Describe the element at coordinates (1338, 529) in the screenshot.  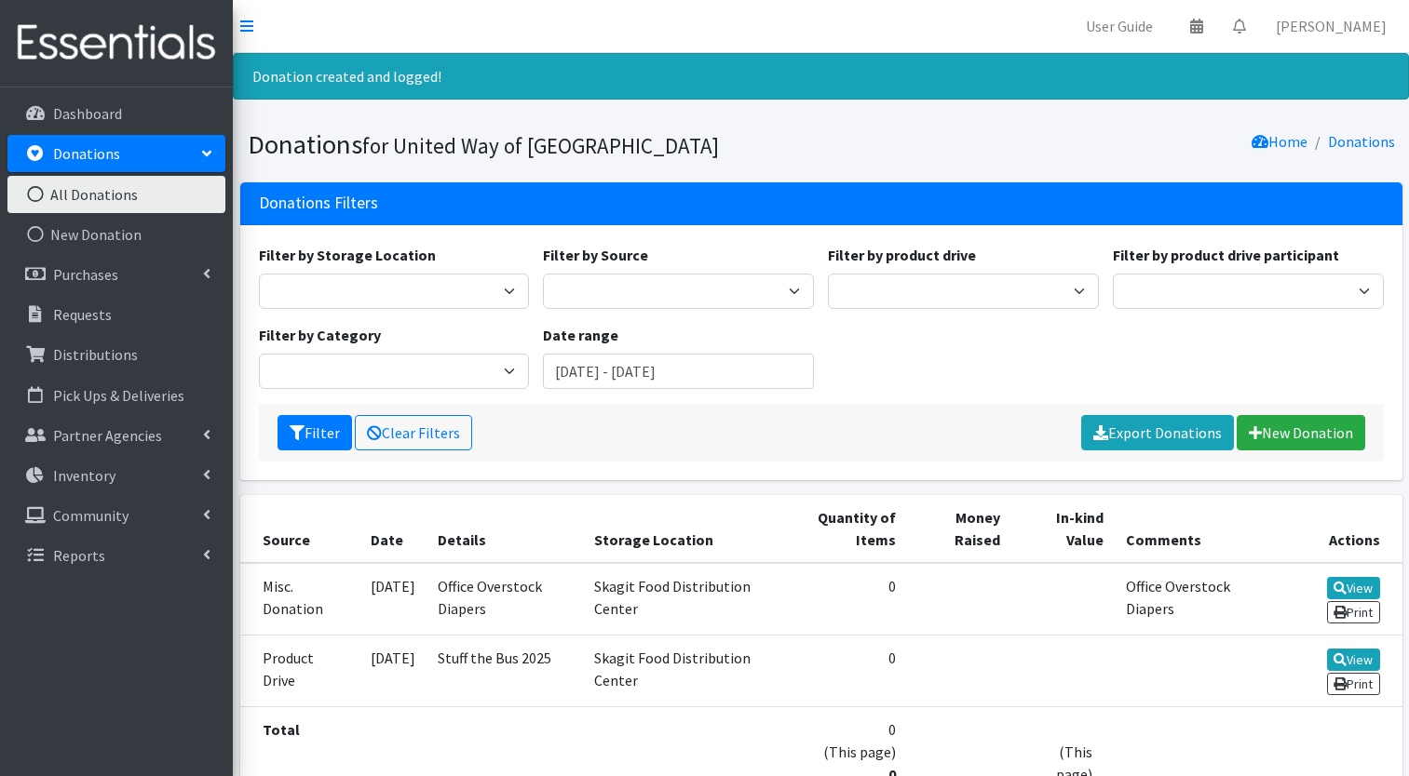
I see `th: Actions` at that location.